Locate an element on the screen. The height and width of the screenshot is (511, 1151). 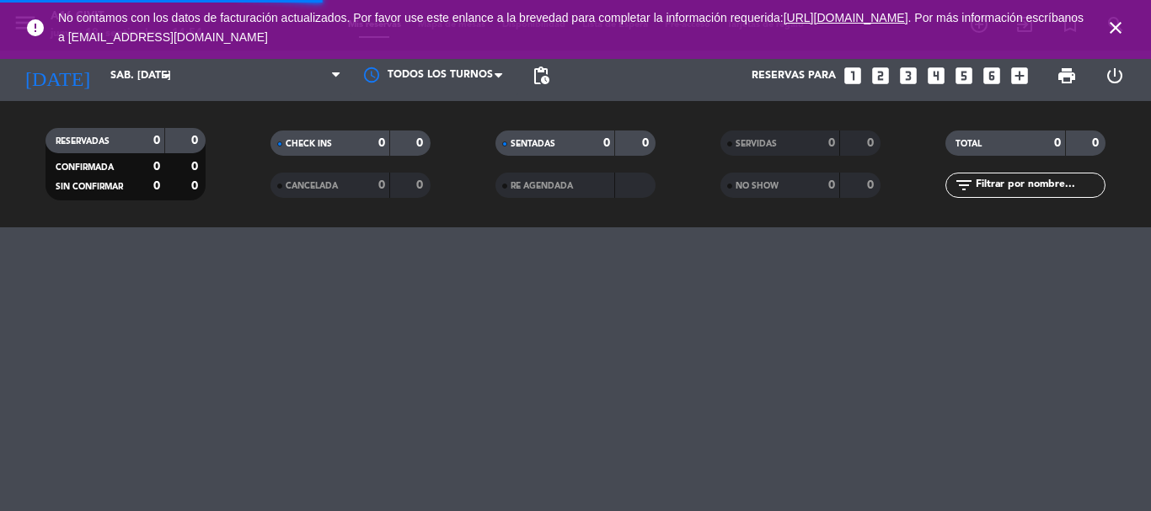
i: filter_list is located at coordinates (964, 185).